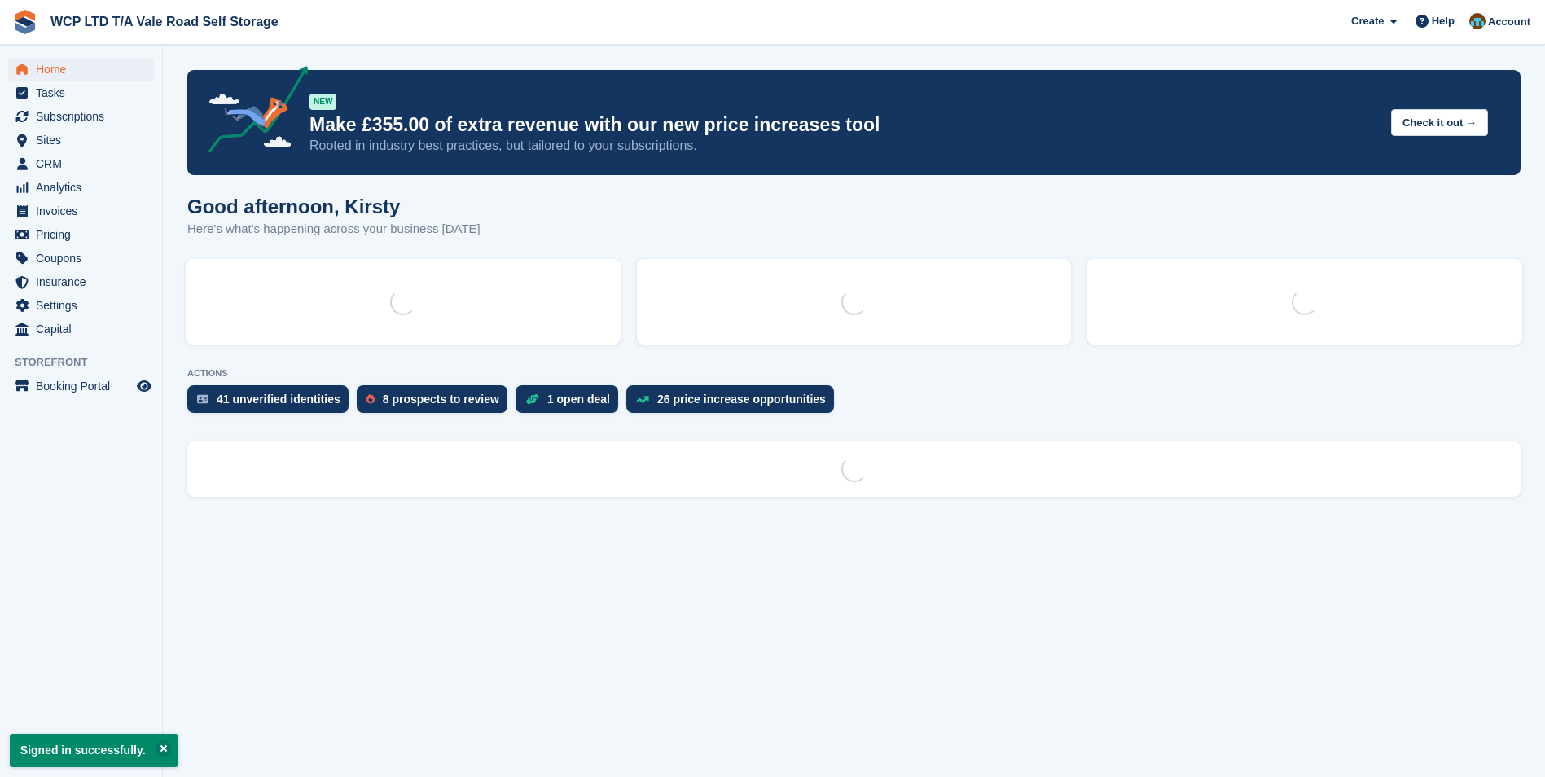  I want to click on a: 1 open deal, so click(571, 403).